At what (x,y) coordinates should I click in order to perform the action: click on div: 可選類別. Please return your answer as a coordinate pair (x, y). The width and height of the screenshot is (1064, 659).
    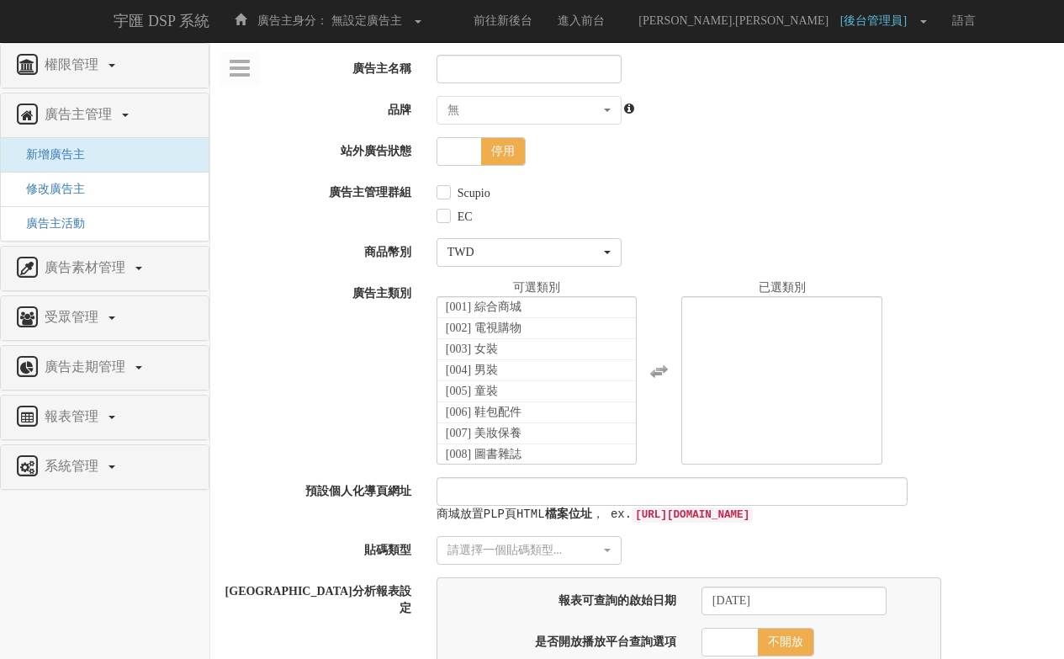
    Looking at the image, I should click on (537, 288).